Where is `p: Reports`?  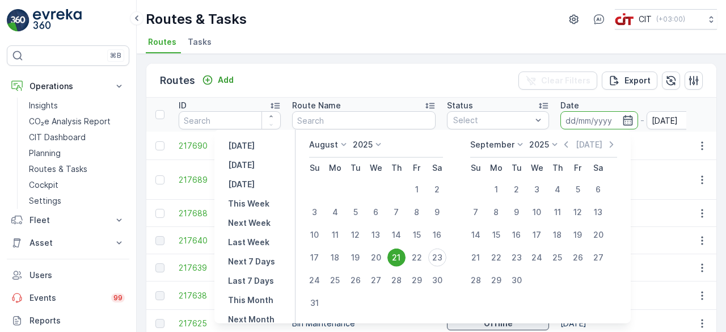
p: Reports is located at coordinates (77, 320).